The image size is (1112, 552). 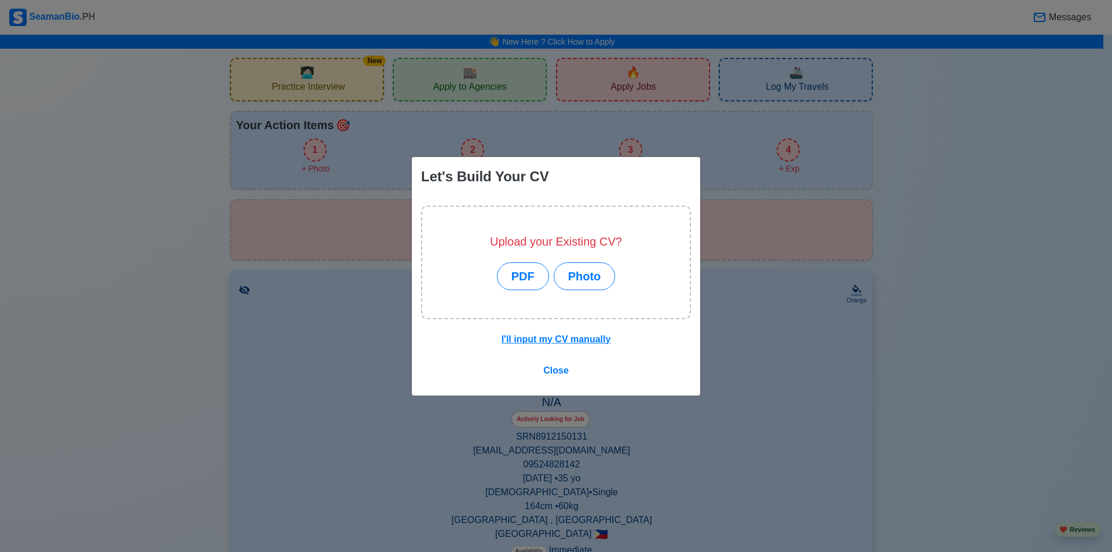 What do you see at coordinates (556, 370) in the screenshot?
I see `span: Close` at bounding box center [556, 370].